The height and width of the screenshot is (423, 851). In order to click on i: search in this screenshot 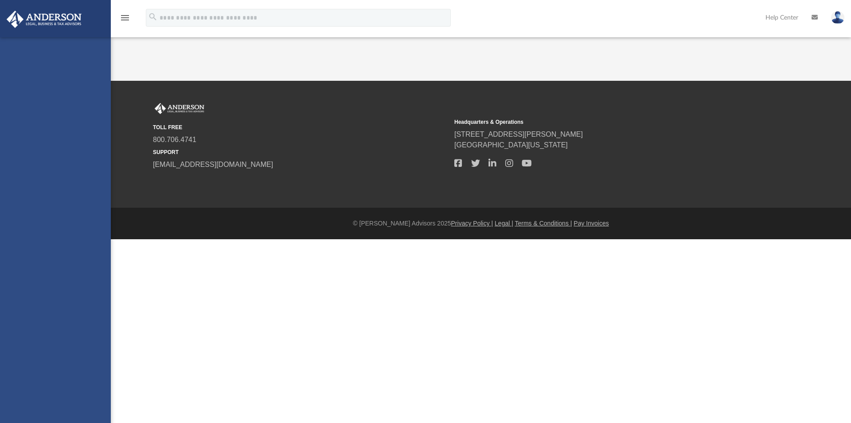, I will do `click(153, 17)`.